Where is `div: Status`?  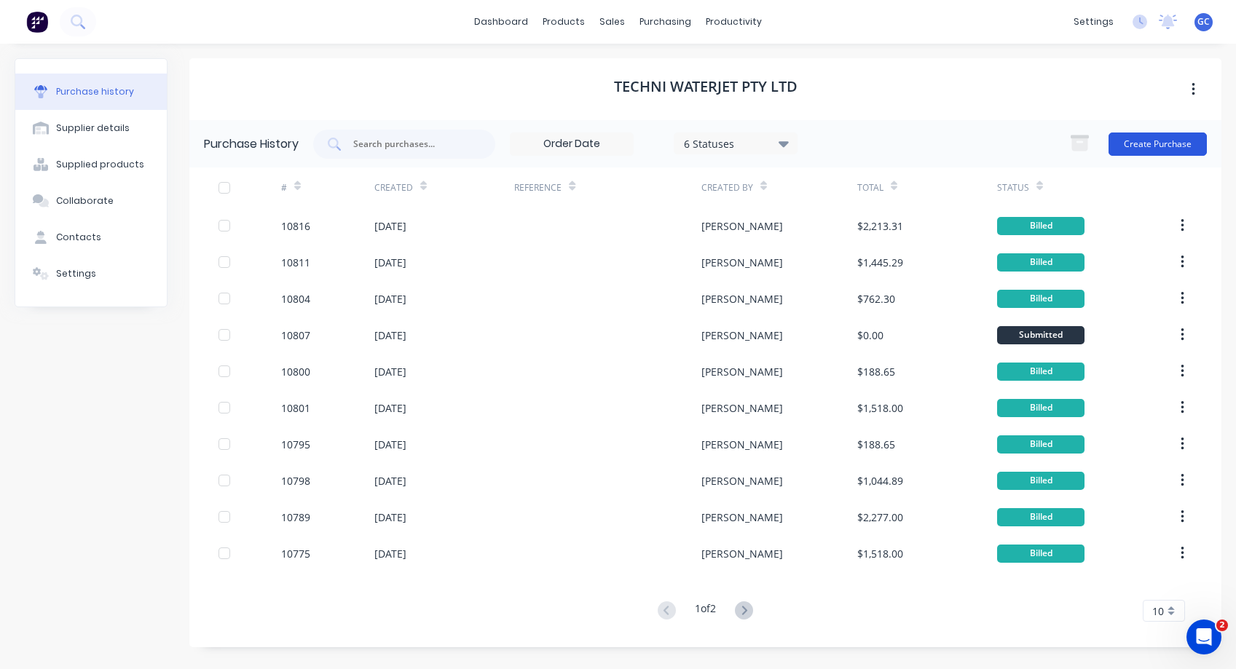
div: Status is located at coordinates (1013, 188).